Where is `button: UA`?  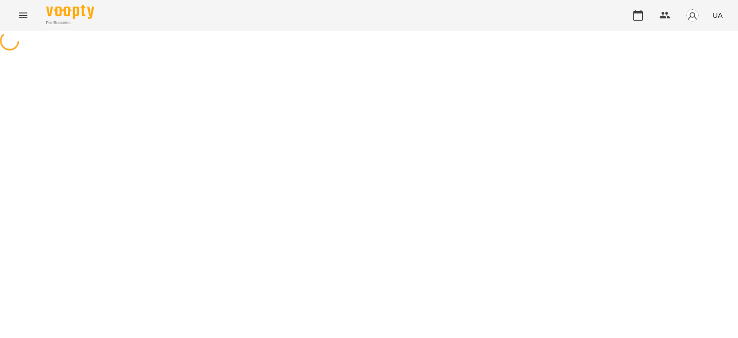 button: UA is located at coordinates (717, 15).